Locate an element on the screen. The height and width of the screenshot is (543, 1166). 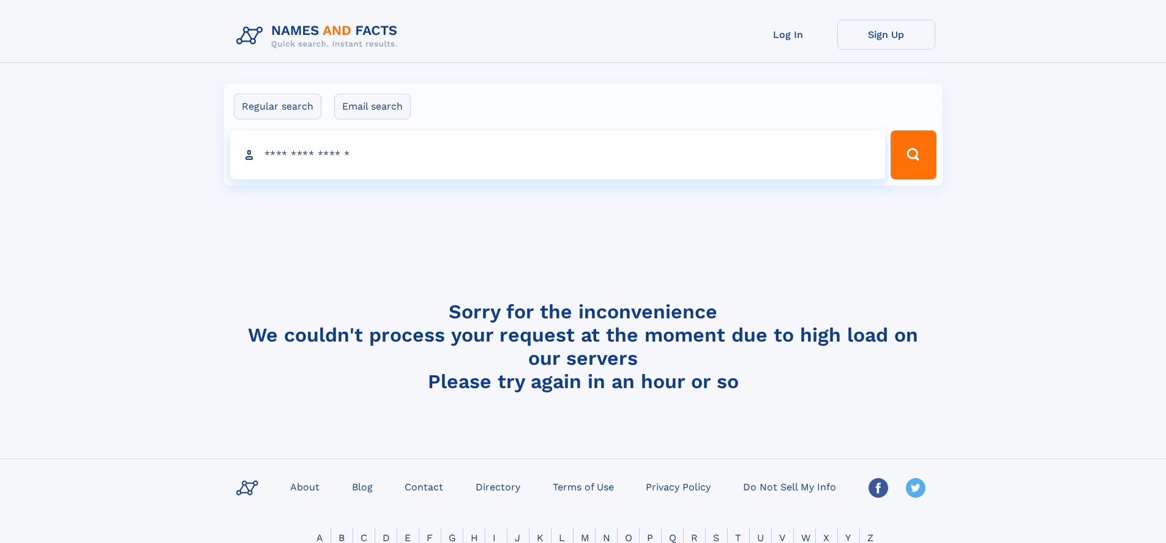
label: Regular search is located at coordinates (277, 106).